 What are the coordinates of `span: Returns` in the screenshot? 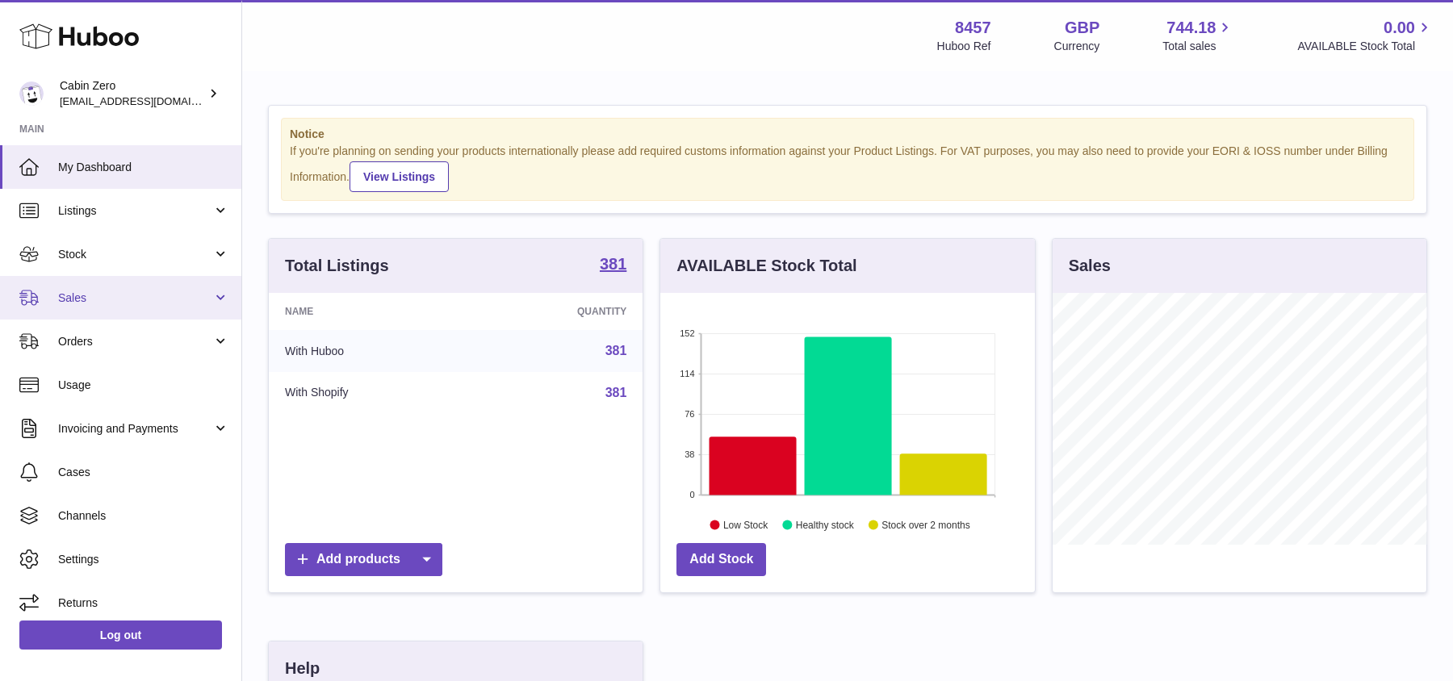 It's located at (144, 603).